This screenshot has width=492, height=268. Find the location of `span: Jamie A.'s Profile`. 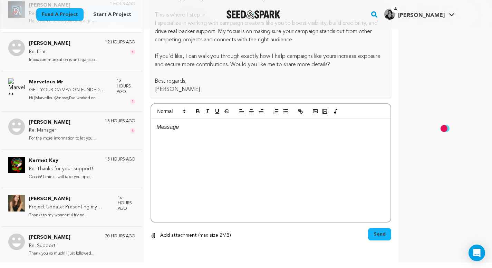

span: Jamie A.'s Profile is located at coordinates (419, 14).